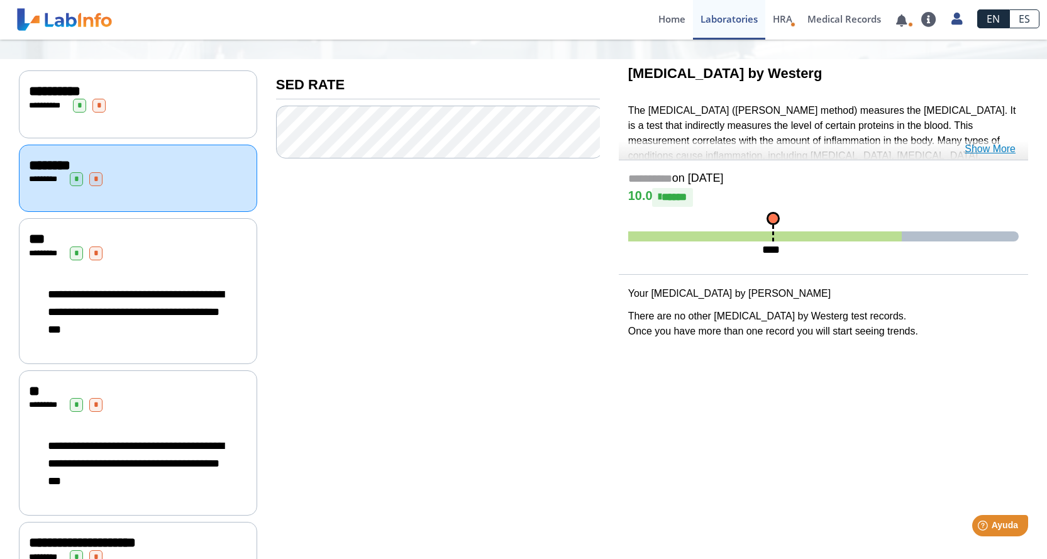 The width and height of the screenshot is (1047, 559). I want to click on a: Show More, so click(990, 149).